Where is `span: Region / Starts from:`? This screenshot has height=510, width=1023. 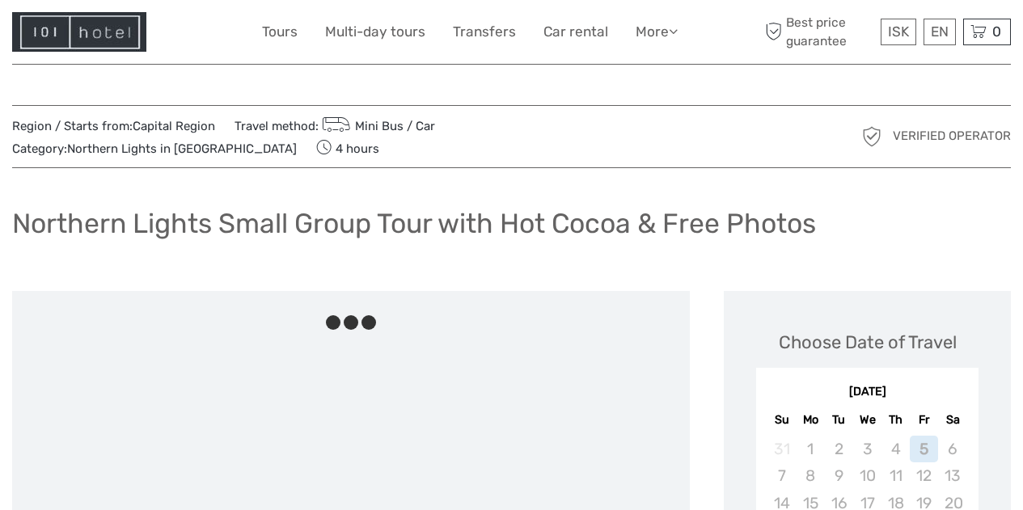 span: Region / Starts from: is located at coordinates (113, 126).